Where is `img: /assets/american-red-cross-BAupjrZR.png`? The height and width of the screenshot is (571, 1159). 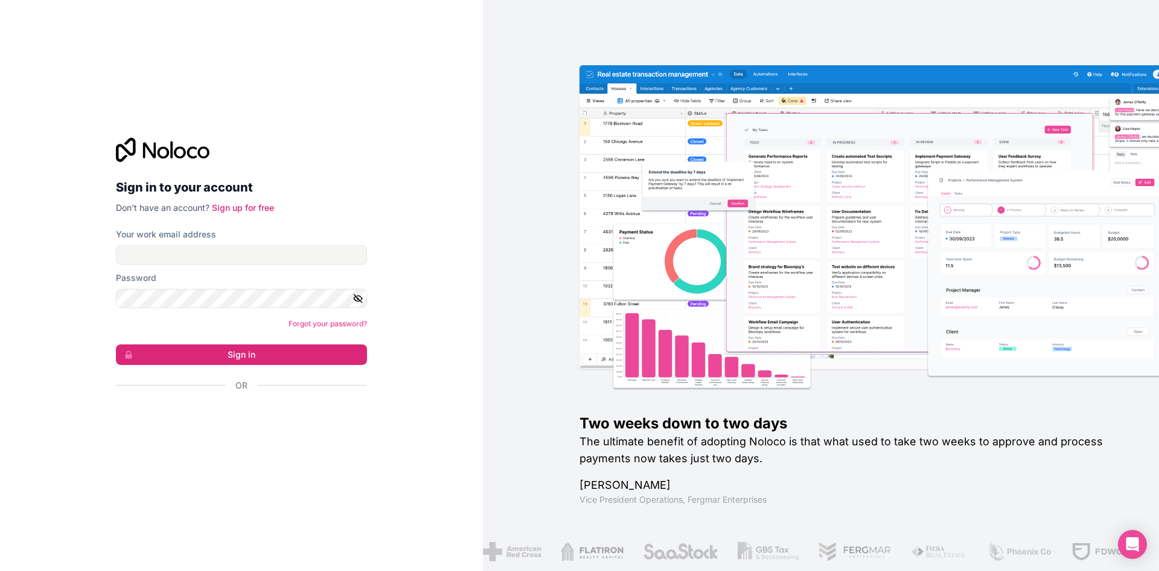
img: /assets/american-red-cross-BAupjrZR.png is located at coordinates (511, 551).